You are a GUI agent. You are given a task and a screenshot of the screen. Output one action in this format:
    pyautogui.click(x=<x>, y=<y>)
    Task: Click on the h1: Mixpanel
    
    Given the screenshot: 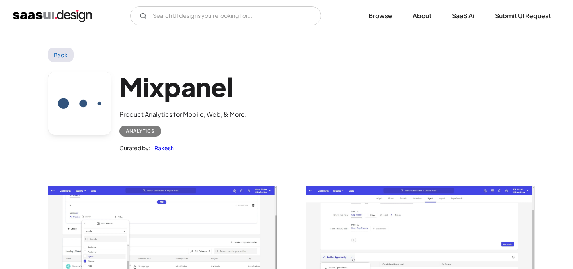 What is the action you would take?
    pyautogui.click(x=183, y=87)
    